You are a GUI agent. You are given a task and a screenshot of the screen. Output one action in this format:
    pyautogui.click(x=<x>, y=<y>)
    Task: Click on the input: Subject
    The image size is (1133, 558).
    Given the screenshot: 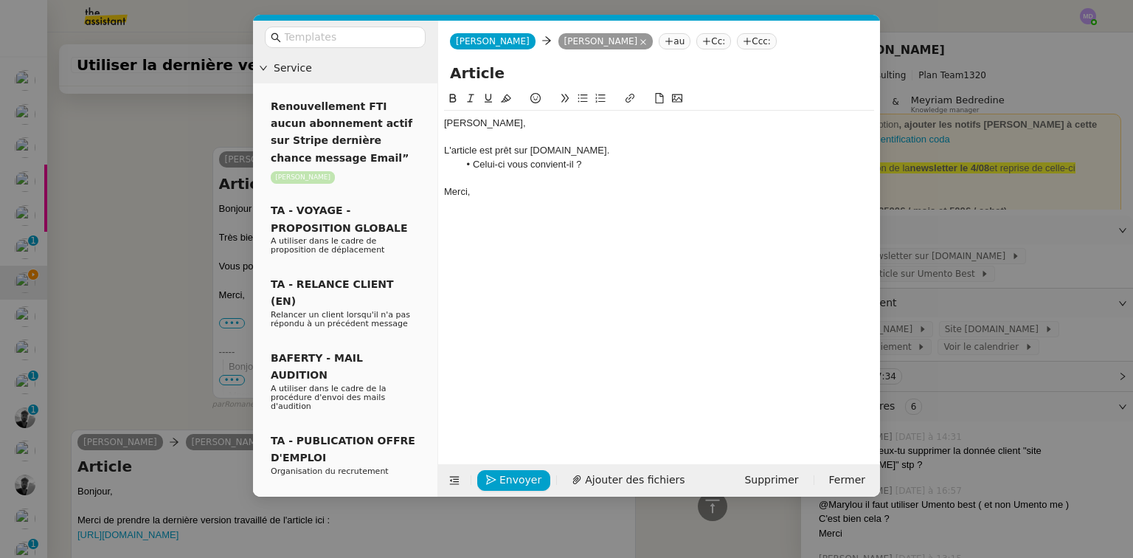 What is the action you would take?
    pyautogui.click(x=659, y=73)
    